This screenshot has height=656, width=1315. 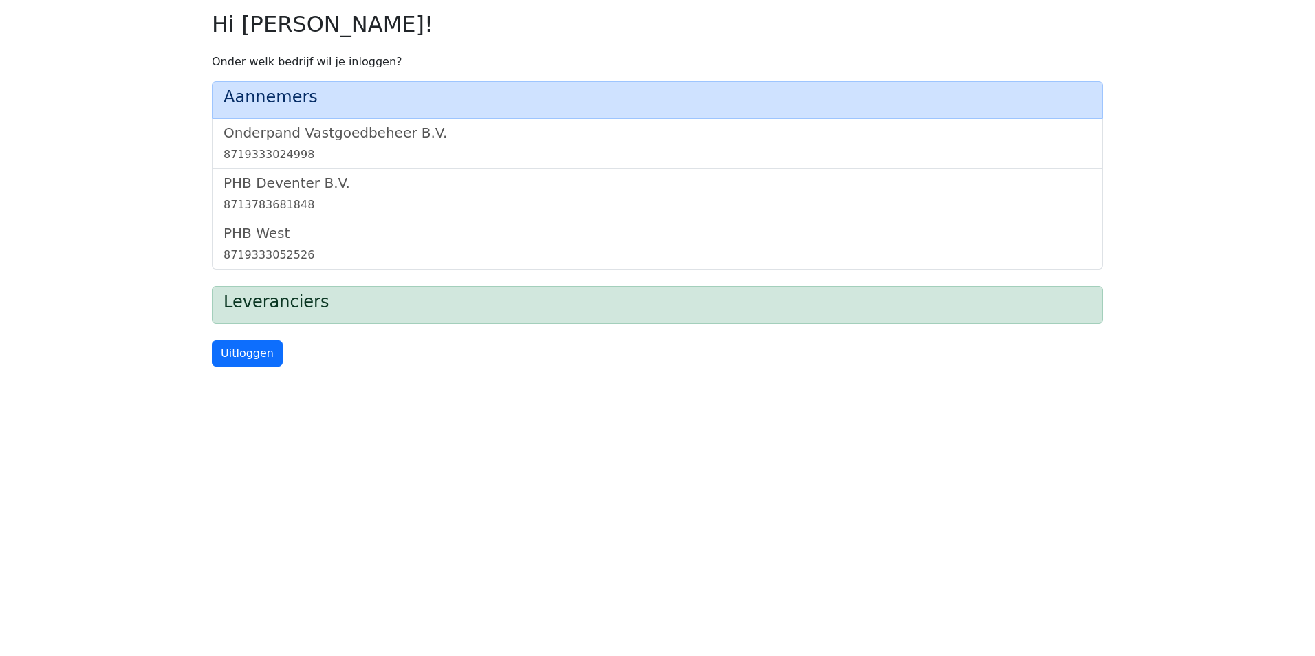 I want to click on a: PHB West8719333052526, so click(x=658, y=244).